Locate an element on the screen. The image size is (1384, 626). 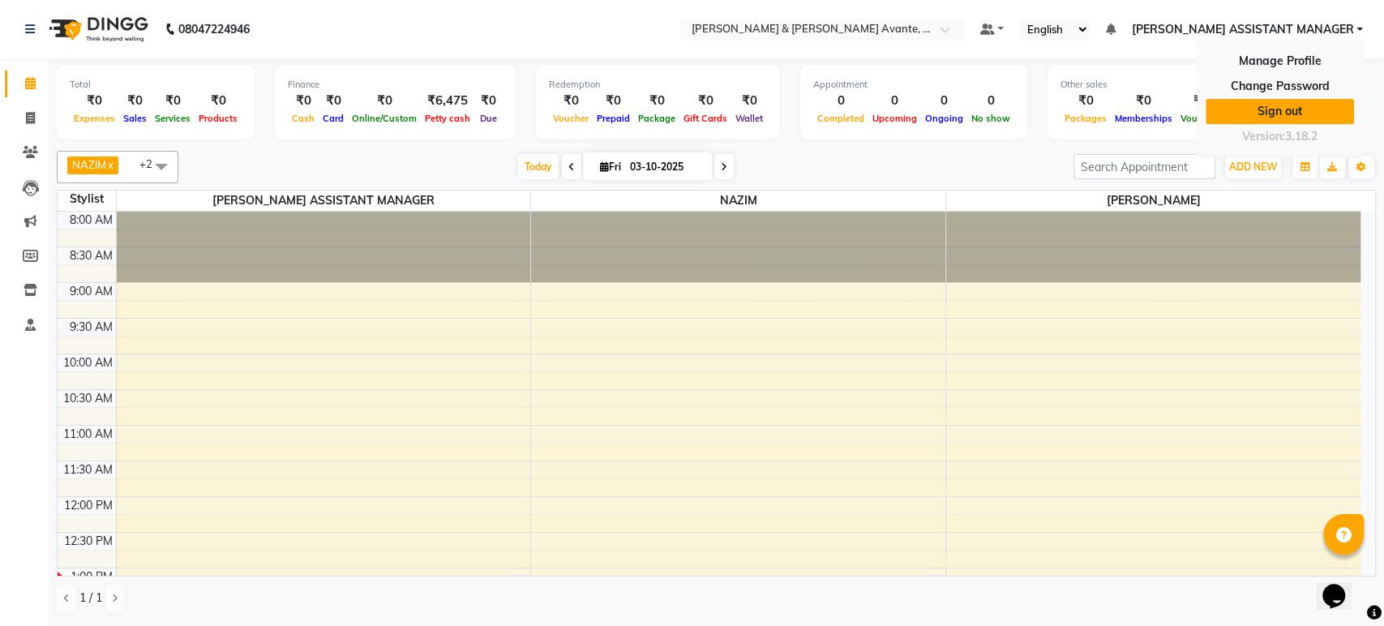
span: Card is located at coordinates (333, 118).